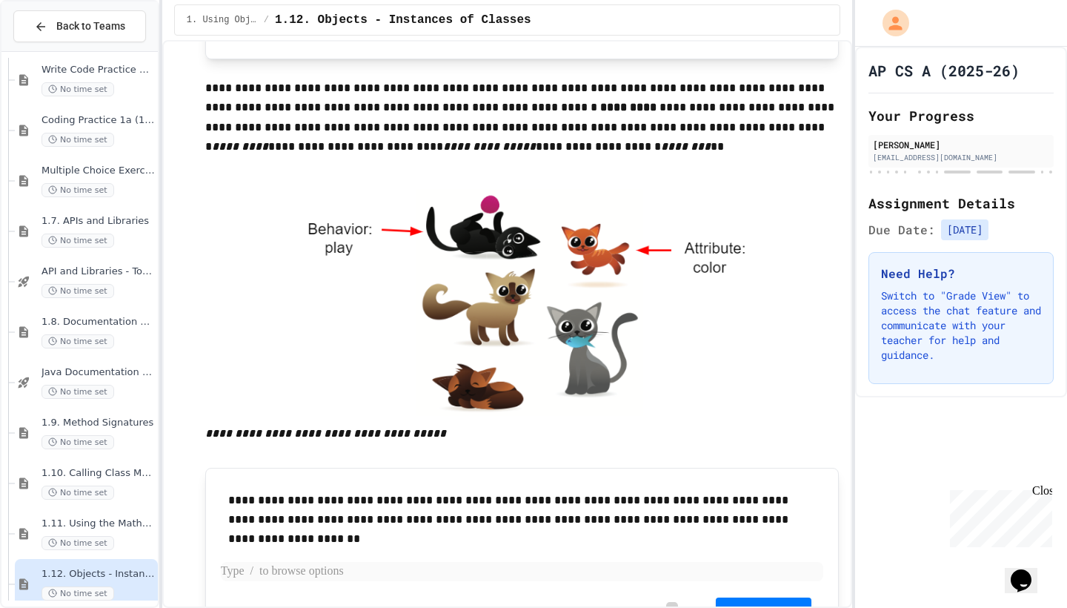 Image resolution: width=1067 pixels, height=608 pixels. Describe the element at coordinates (98, 473) in the screenshot. I see `span: 1.10. Calling Class Methods` at that location.